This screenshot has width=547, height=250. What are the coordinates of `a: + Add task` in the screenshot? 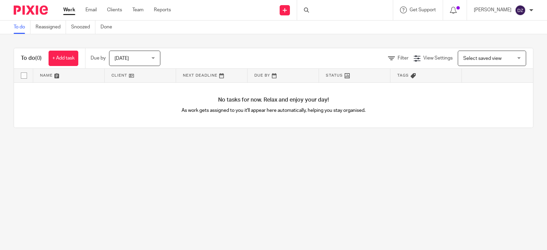 It's located at (63, 58).